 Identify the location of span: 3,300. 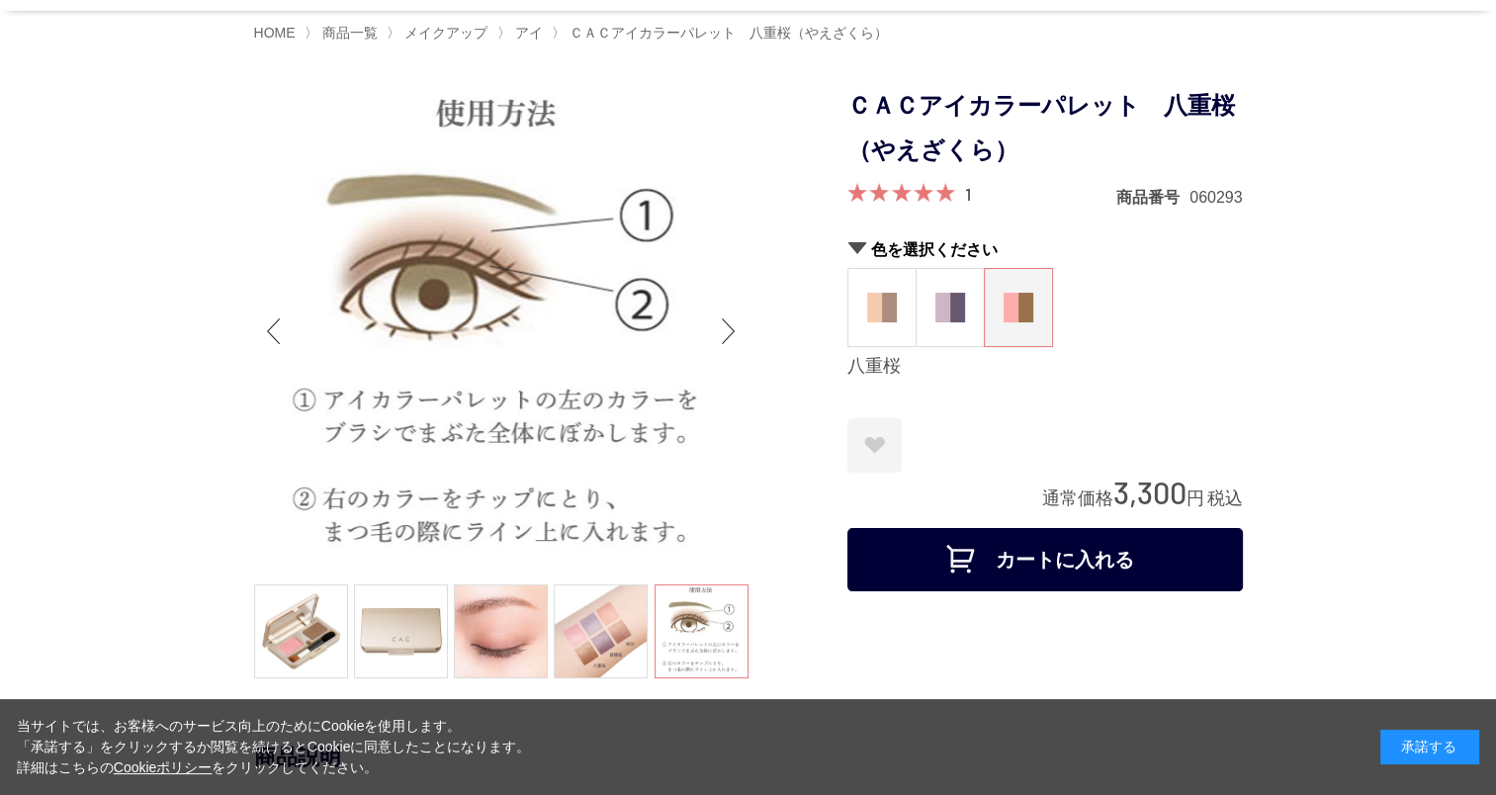
(1150, 492).